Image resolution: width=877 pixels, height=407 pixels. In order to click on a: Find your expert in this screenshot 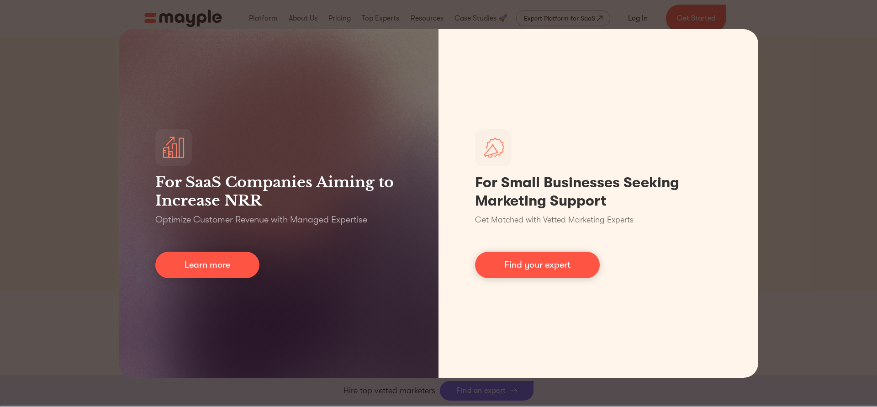, I will do `click(537, 265)`.